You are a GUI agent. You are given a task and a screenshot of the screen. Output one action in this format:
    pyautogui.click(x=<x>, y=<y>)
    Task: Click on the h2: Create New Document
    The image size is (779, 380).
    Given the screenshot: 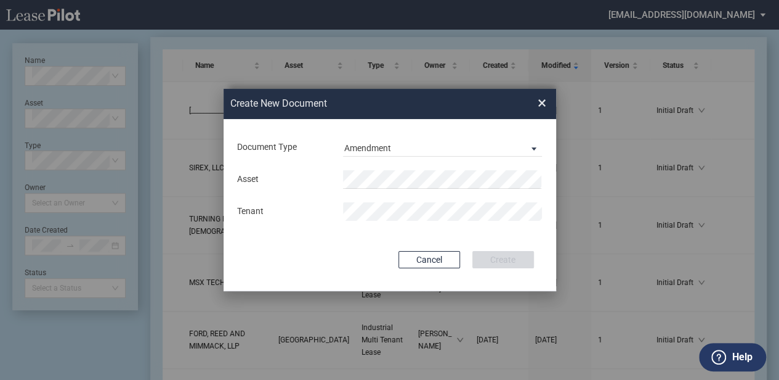 What is the action you would take?
    pyautogui.click(x=362, y=104)
    